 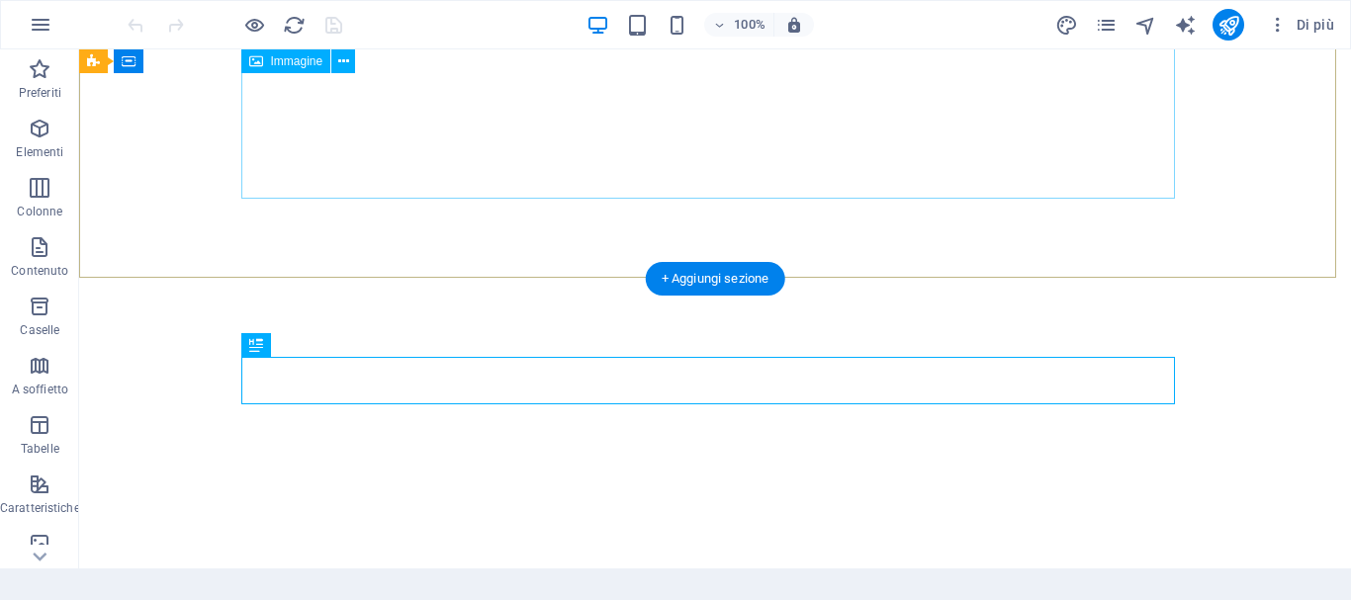 What do you see at coordinates (1185, 25) in the screenshot?
I see `button: text_generator` at bounding box center [1185, 25].